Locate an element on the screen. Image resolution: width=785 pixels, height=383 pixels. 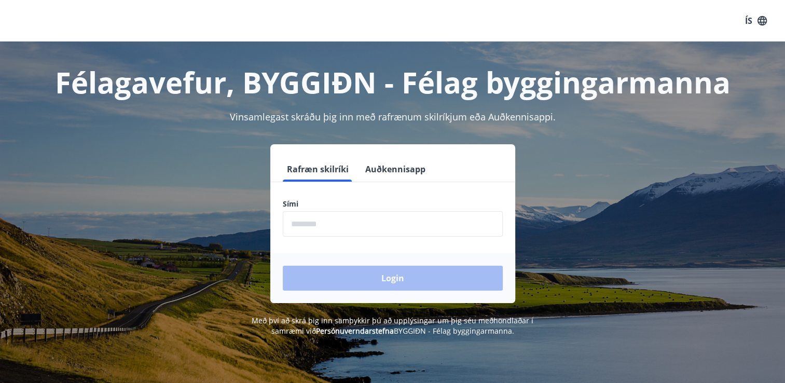
a: Persónuverndarstefna is located at coordinates (355, 330).